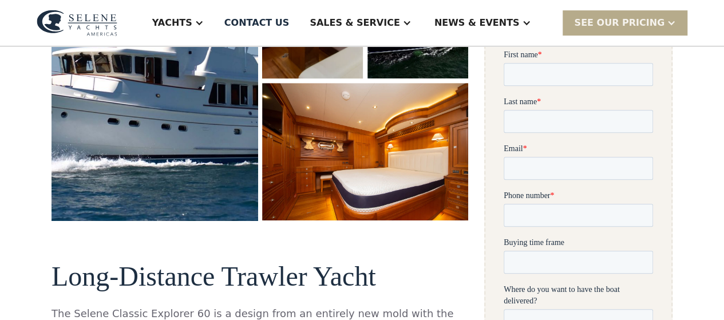 This screenshot has height=320, width=724. I want to click on div: News & EVENTS, so click(477, 23).